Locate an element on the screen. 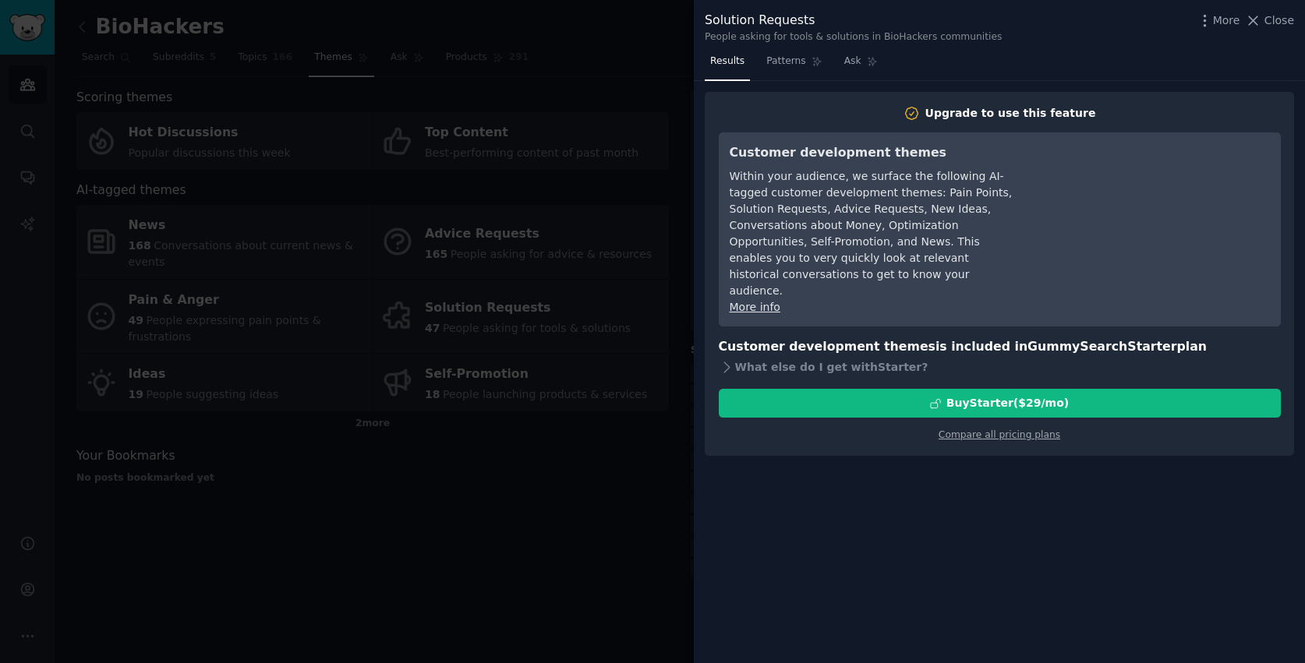 The width and height of the screenshot is (1305, 663). div: Solution Requests is located at coordinates (853, 20).